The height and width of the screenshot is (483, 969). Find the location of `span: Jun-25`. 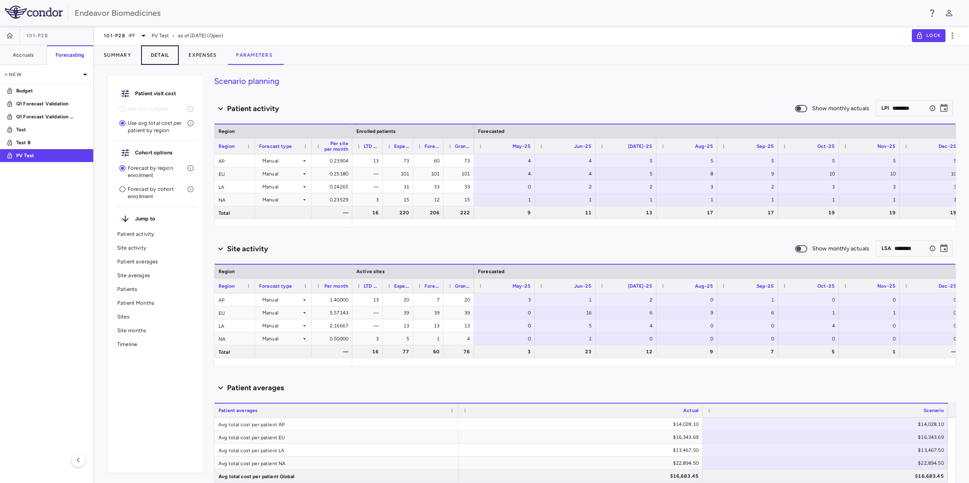

span: Jun-25 is located at coordinates (583, 286).